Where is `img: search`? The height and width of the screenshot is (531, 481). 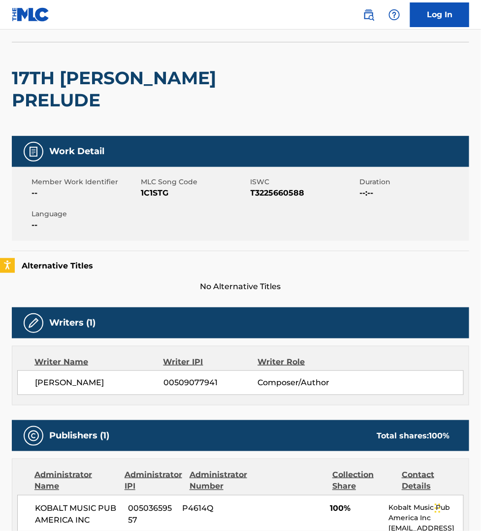 img: search is located at coordinates (369, 15).